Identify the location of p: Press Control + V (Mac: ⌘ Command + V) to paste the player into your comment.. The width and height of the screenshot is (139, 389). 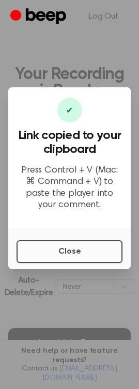
(69, 188).